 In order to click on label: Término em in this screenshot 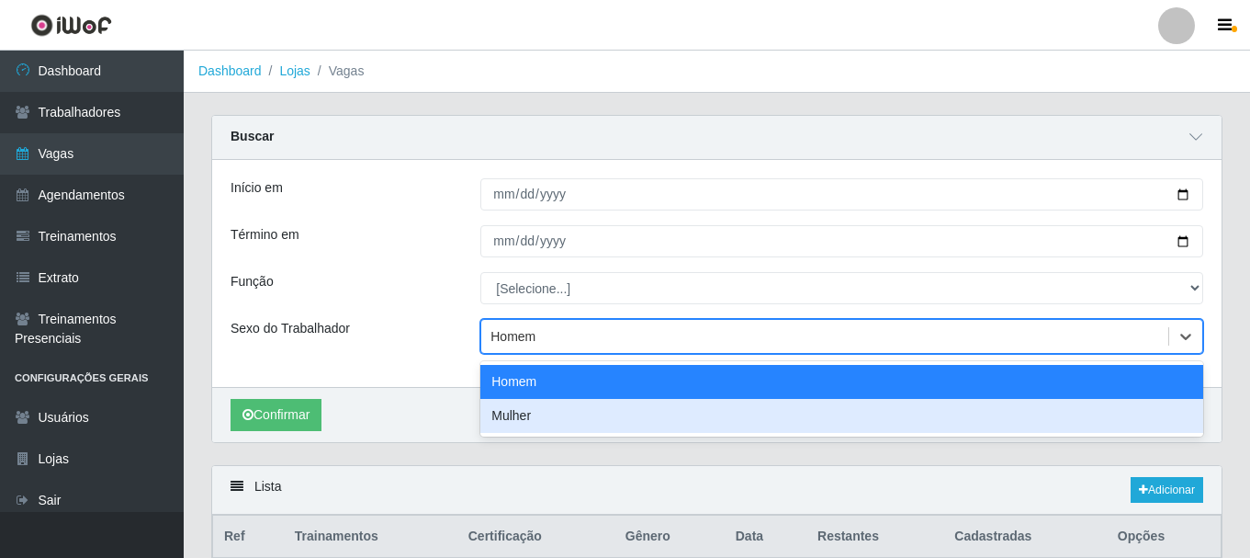, I will do `click(265, 234)`.